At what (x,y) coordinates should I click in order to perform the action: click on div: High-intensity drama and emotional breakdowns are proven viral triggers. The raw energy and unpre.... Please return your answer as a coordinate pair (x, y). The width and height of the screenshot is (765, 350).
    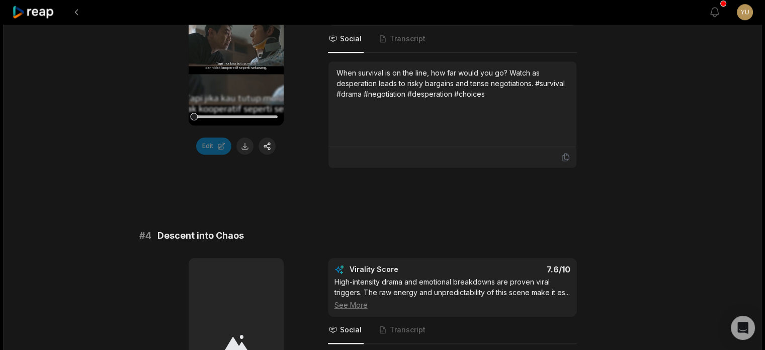
    Looking at the image, I should click on (452, 293).